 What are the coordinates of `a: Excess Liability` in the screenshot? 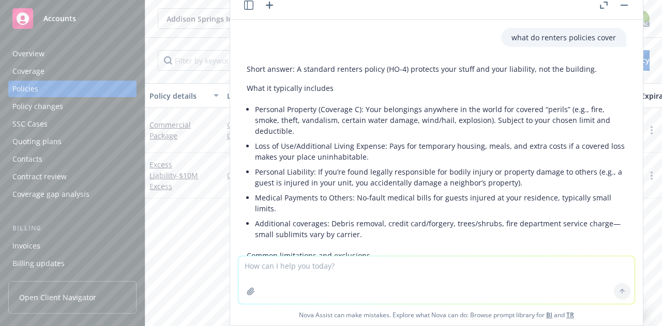 It's located at (174, 175).